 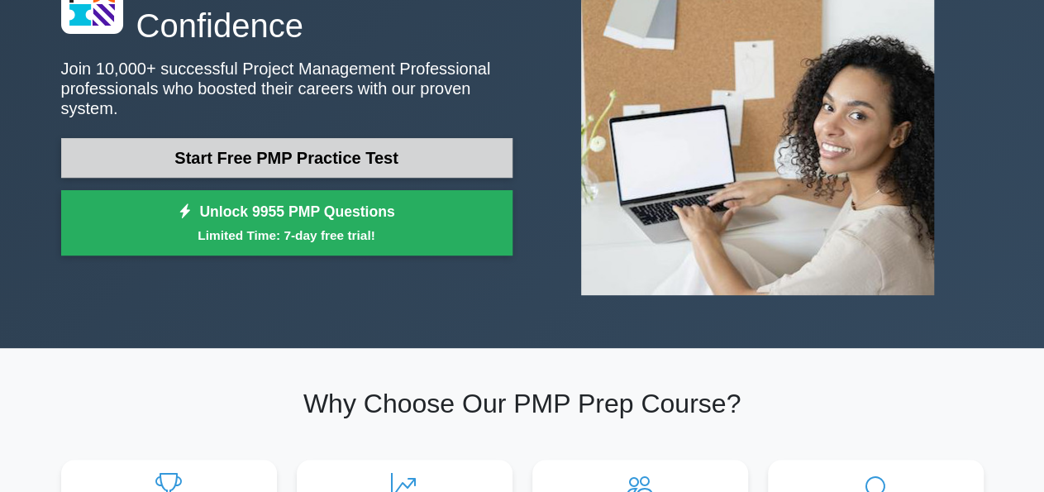 I want to click on small: Limited Time: 7-day free trial!, so click(x=287, y=235).